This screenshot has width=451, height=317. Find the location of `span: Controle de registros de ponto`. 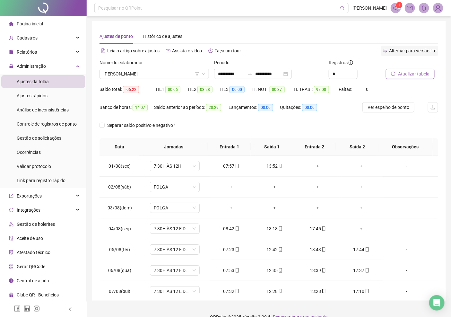

span: Controle de registros de ponto is located at coordinates (47, 124).